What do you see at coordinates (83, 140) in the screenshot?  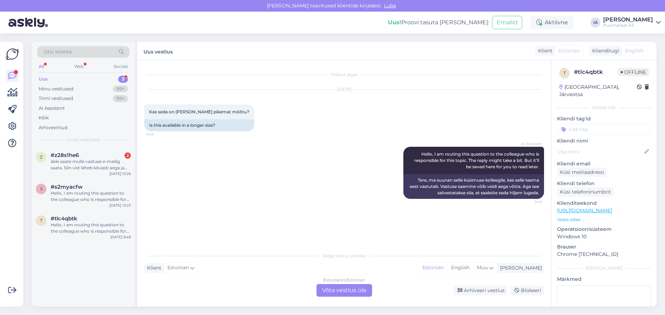 I see `span: Uued vestlused` at bounding box center [83, 140].